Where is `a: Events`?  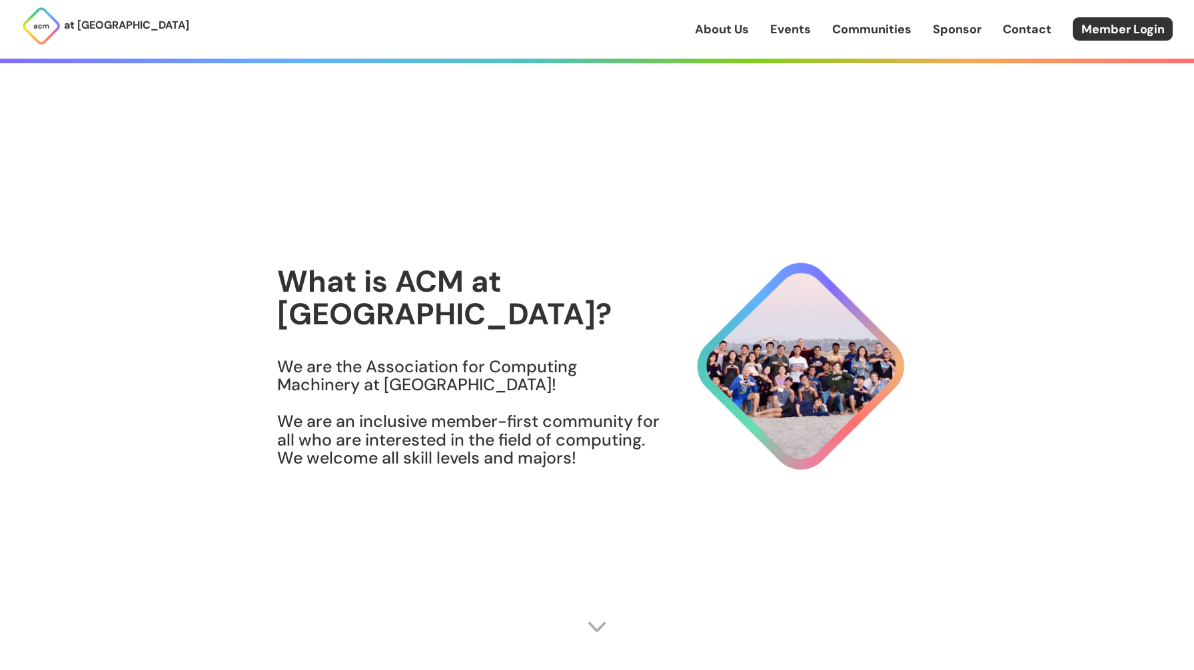
a: Events is located at coordinates (790, 29).